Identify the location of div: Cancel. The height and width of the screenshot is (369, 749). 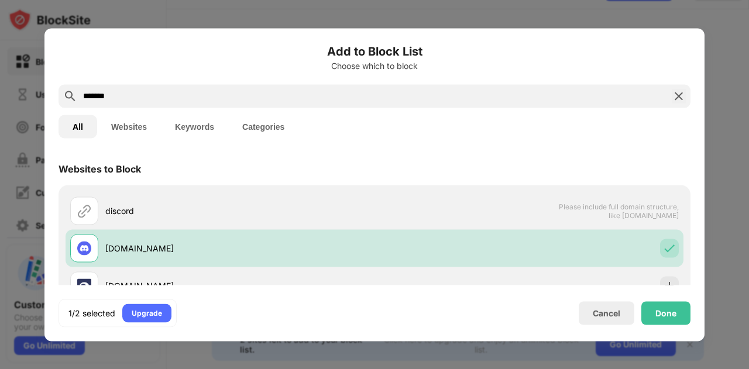
(606, 313).